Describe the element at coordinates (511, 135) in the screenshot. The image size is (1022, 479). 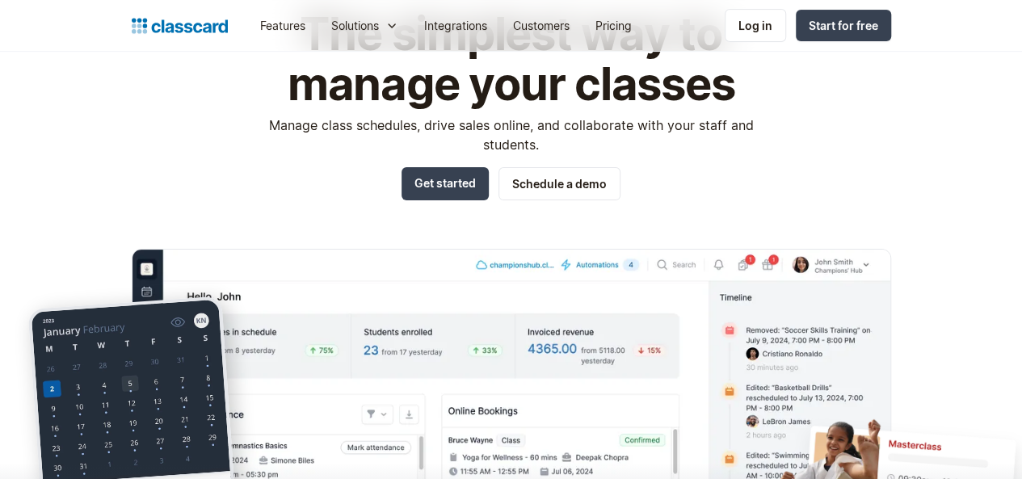
I see `p: Manage class schedules, drive sales online, and collaborate with your staff and students.` at that location.